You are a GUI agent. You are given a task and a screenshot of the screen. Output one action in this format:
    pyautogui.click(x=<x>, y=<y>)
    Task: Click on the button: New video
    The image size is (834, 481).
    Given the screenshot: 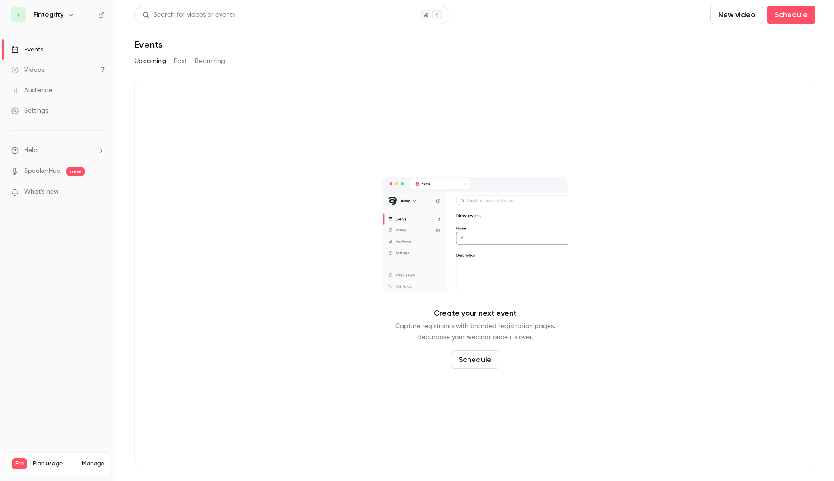 What is the action you would take?
    pyautogui.click(x=736, y=15)
    